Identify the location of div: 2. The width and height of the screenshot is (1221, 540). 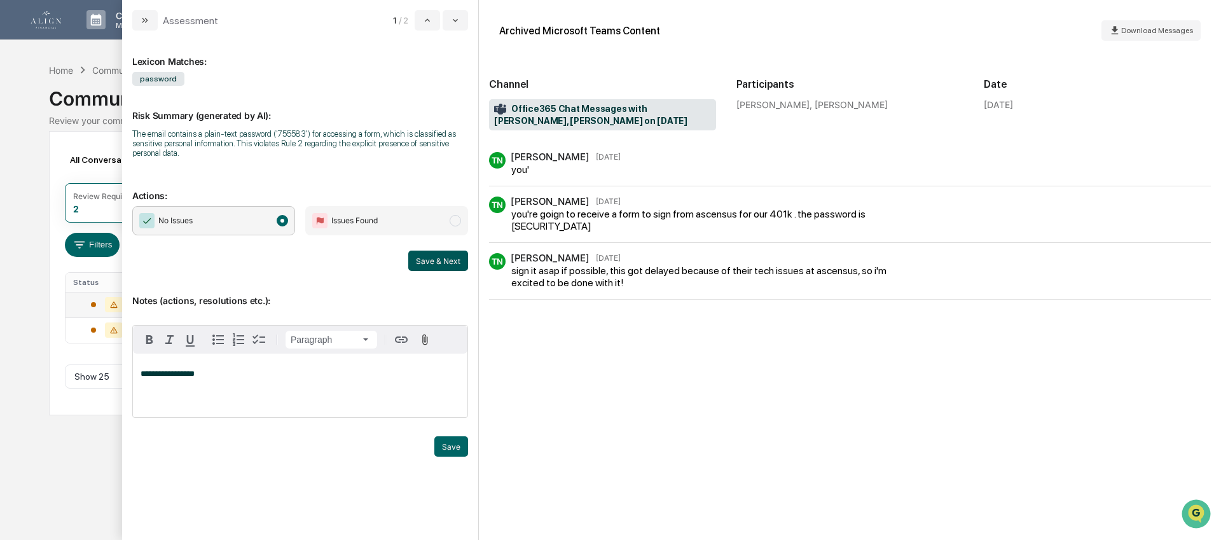
(76, 209).